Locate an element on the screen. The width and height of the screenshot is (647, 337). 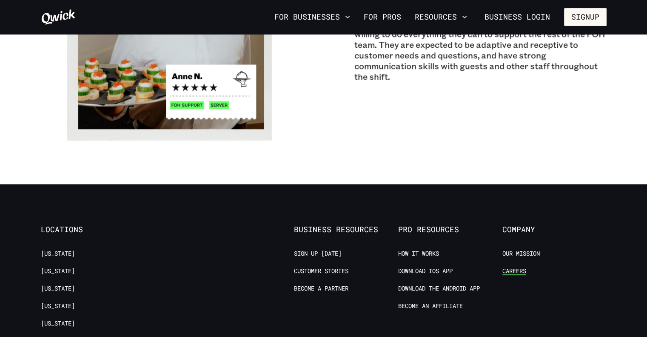
a: Business Login is located at coordinates (517, 17).